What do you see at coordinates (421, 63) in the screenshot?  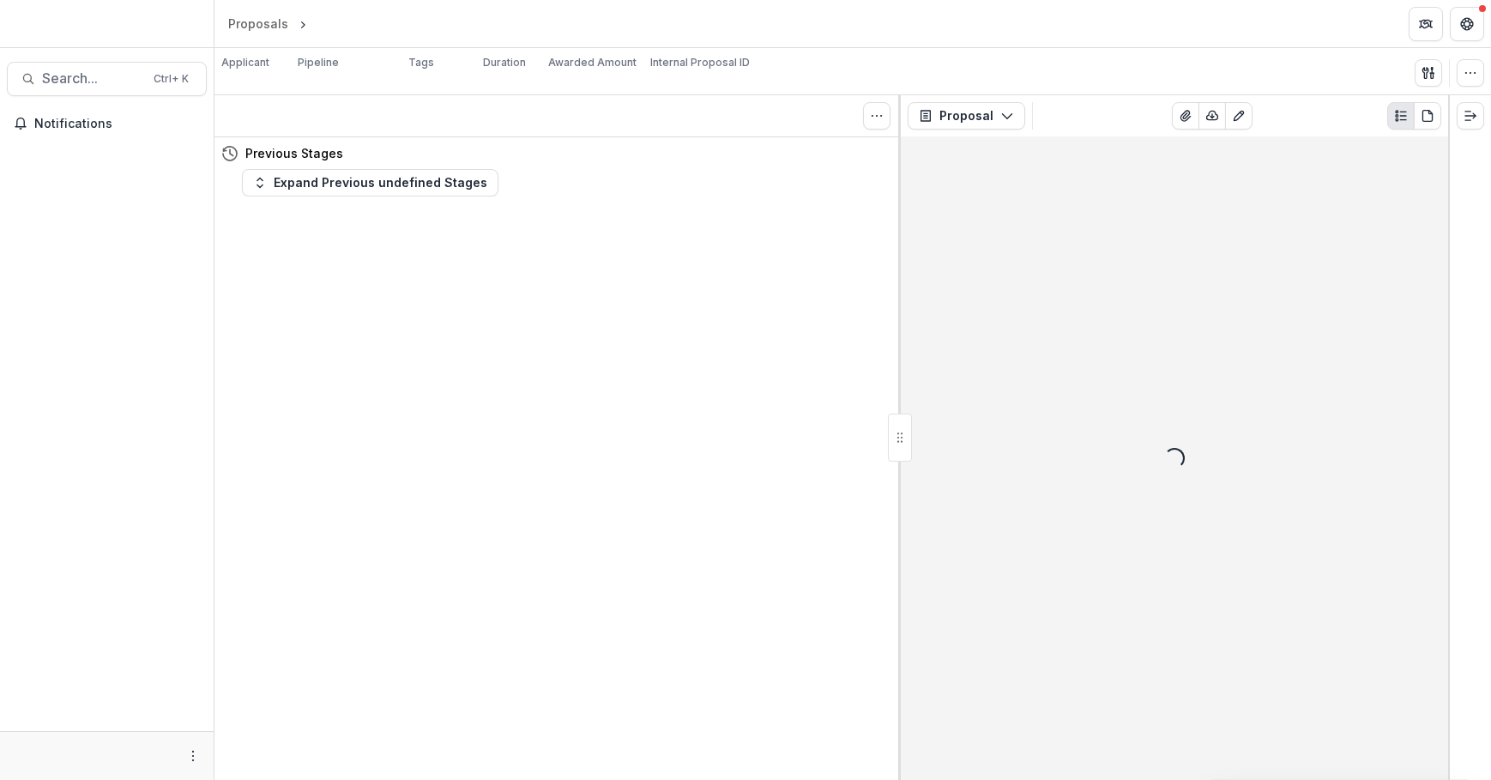 I see `p: Tags` at bounding box center [421, 63].